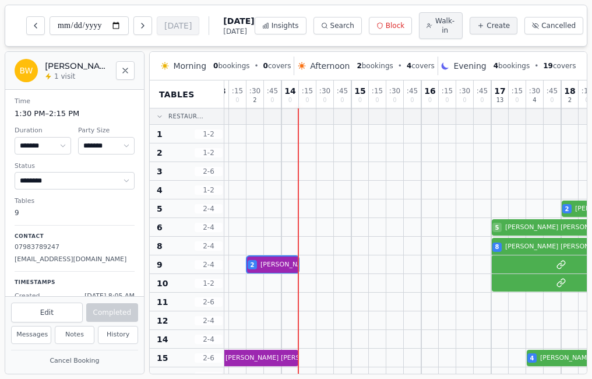  What do you see at coordinates (500, 100) in the screenshot?
I see `span: 13` at bounding box center [500, 100].